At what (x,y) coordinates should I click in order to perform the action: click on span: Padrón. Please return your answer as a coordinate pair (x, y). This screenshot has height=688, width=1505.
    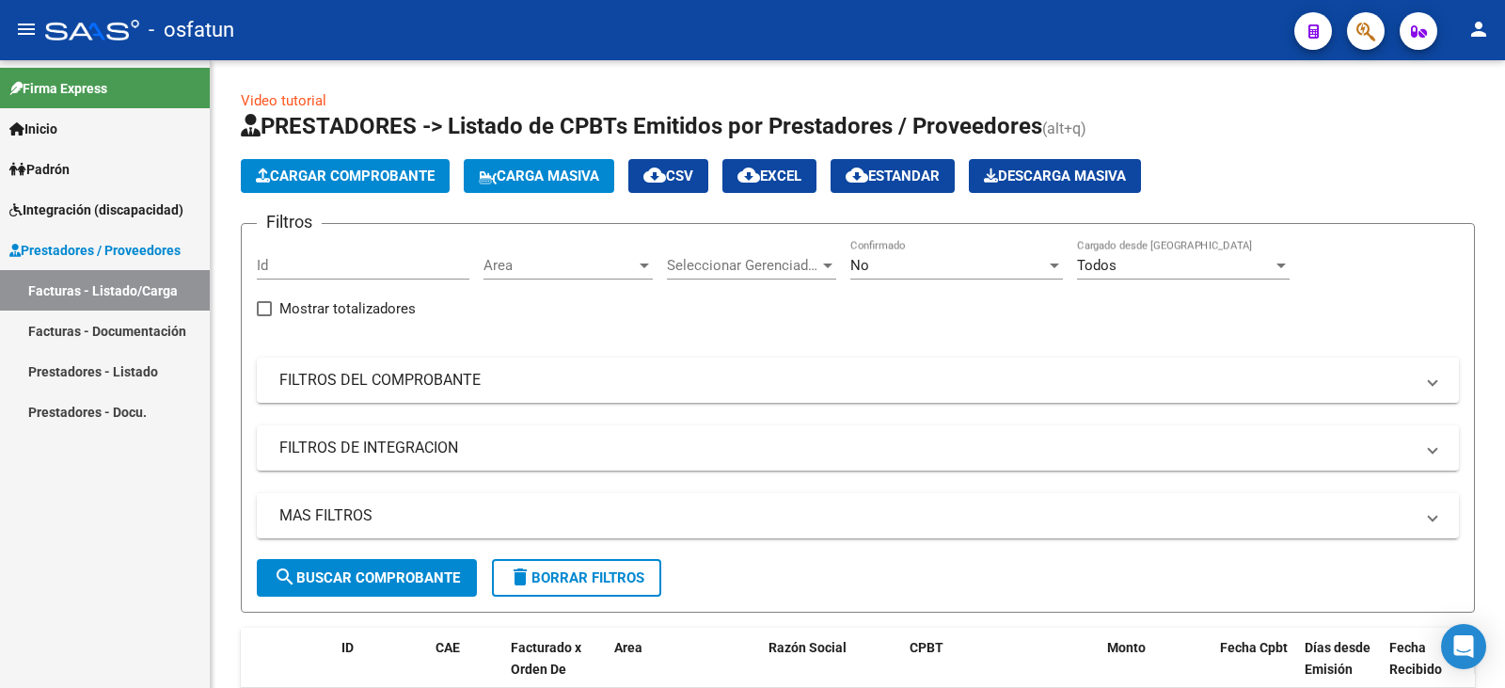
    Looking at the image, I should click on (40, 169).